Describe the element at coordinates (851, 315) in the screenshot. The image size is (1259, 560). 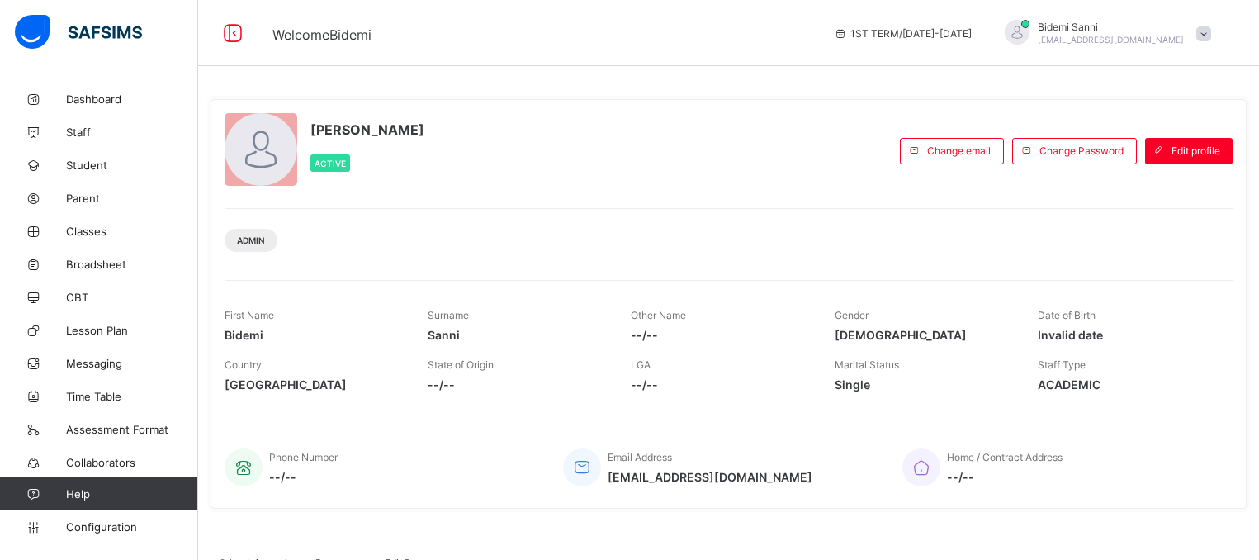
I see `span: Gender` at that location.